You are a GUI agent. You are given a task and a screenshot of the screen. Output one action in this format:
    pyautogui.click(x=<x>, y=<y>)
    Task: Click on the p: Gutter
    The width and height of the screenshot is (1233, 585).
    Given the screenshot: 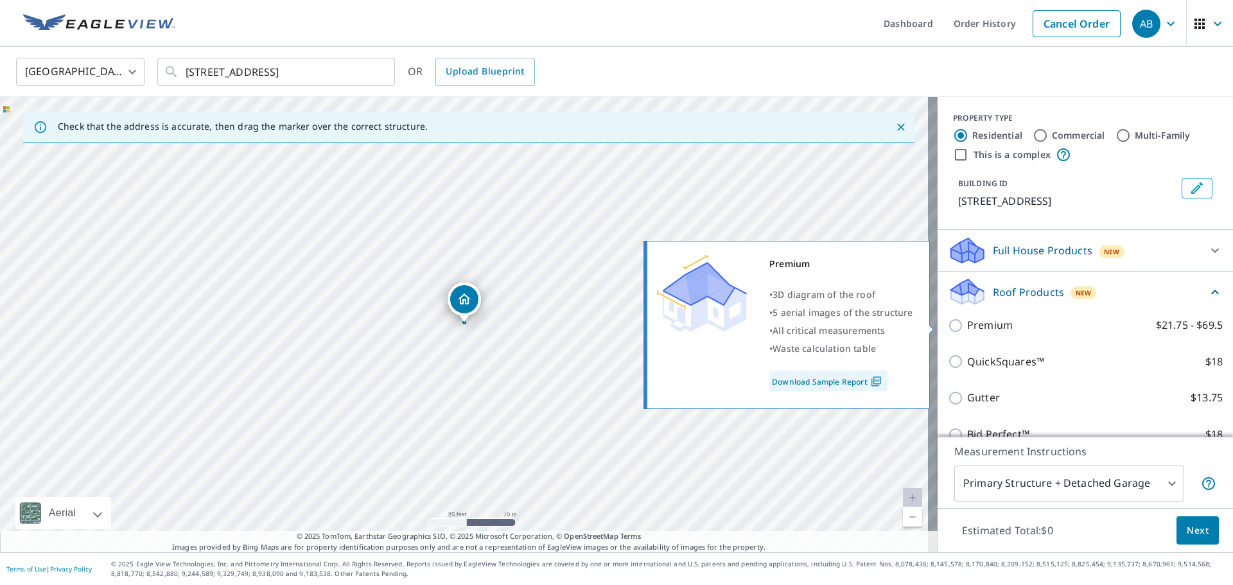 What is the action you would take?
    pyautogui.click(x=983, y=397)
    